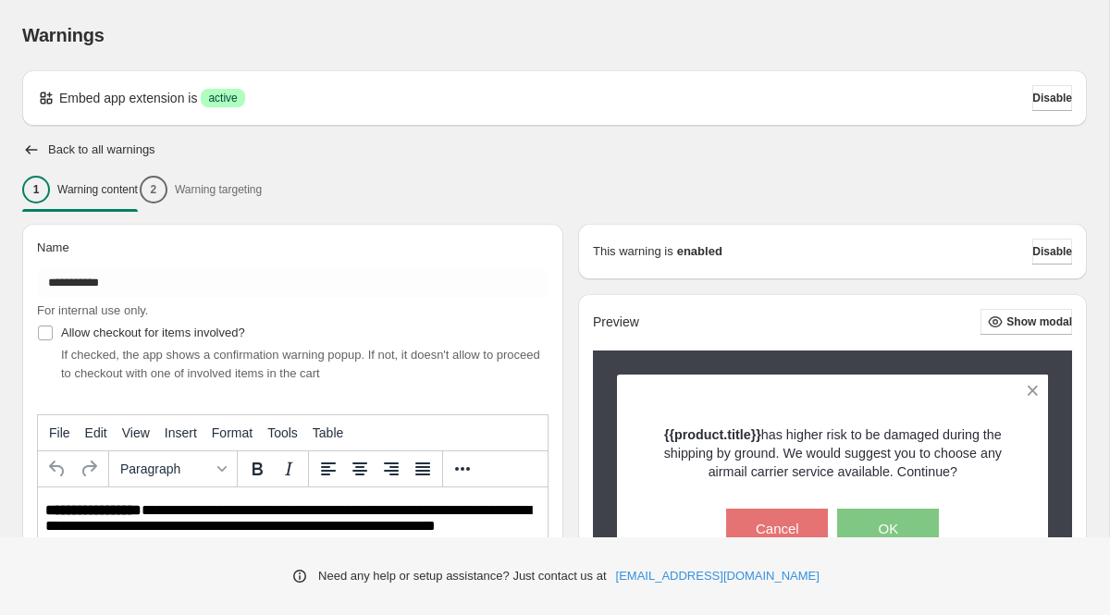 This screenshot has height=615, width=1110. I want to click on strong: enabled, so click(699, 252).